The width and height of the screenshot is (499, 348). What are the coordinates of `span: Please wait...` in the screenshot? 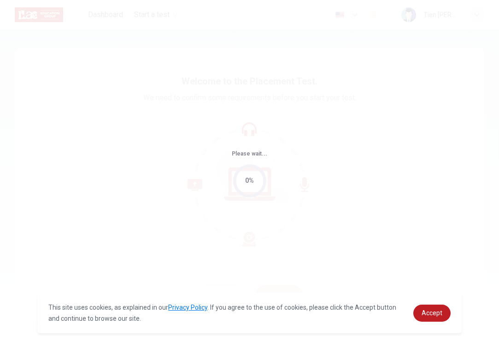 It's located at (249, 154).